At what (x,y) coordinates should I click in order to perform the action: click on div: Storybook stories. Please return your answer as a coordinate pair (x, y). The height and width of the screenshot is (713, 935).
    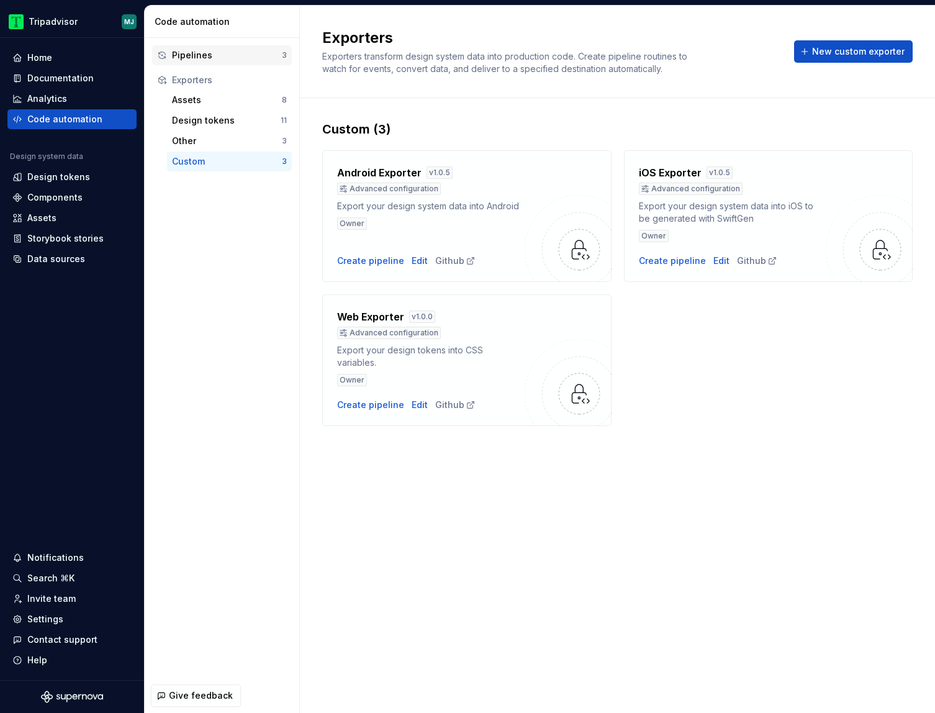
    Looking at the image, I should click on (65, 238).